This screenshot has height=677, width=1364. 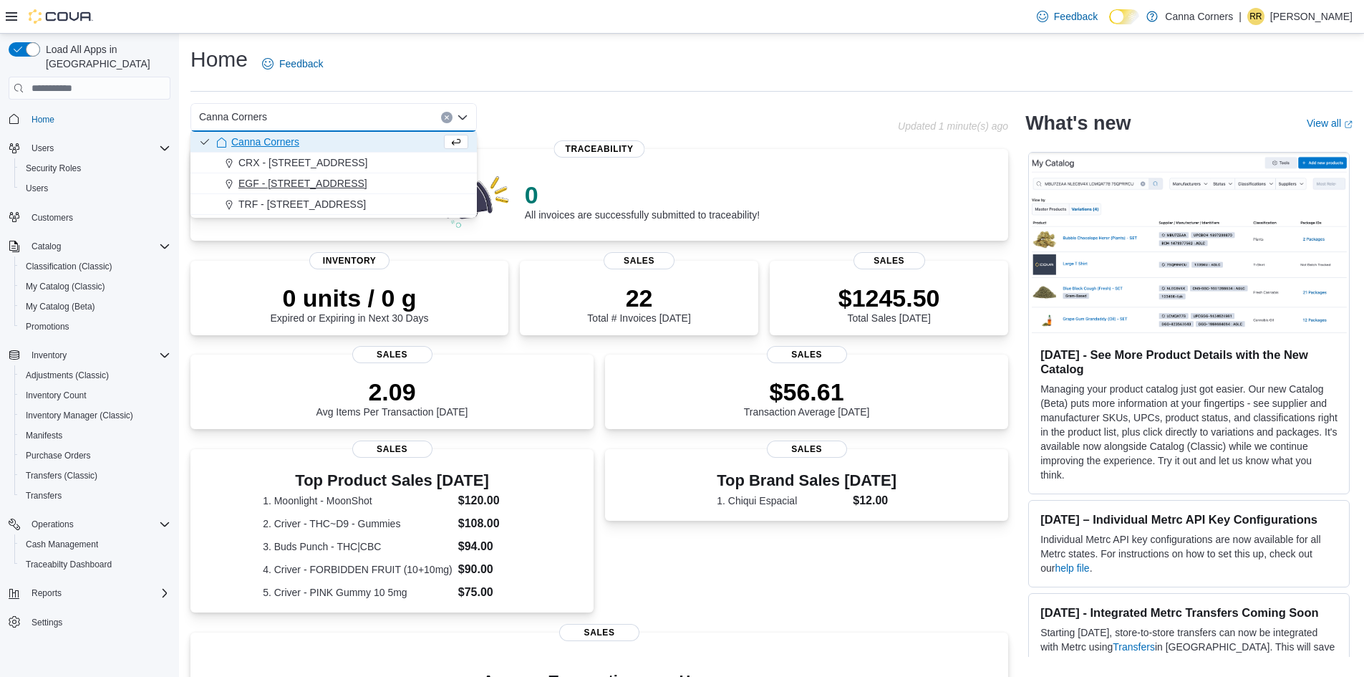 What do you see at coordinates (53, 168) in the screenshot?
I see `a: Security Roles` at bounding box center [53, 168].